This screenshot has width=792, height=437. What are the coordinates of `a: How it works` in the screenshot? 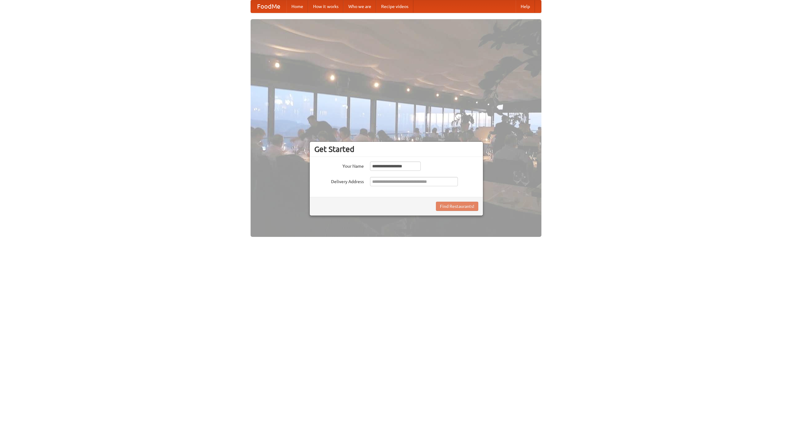 It's located at (326, 6).